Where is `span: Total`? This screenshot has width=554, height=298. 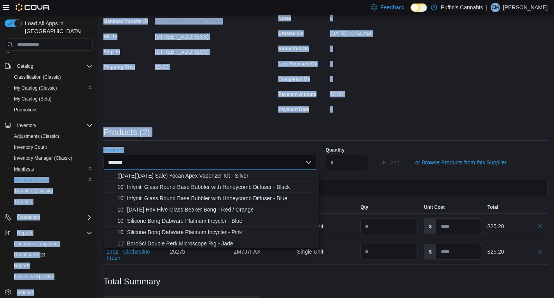
span: Total is located at coordinates (493, 207).